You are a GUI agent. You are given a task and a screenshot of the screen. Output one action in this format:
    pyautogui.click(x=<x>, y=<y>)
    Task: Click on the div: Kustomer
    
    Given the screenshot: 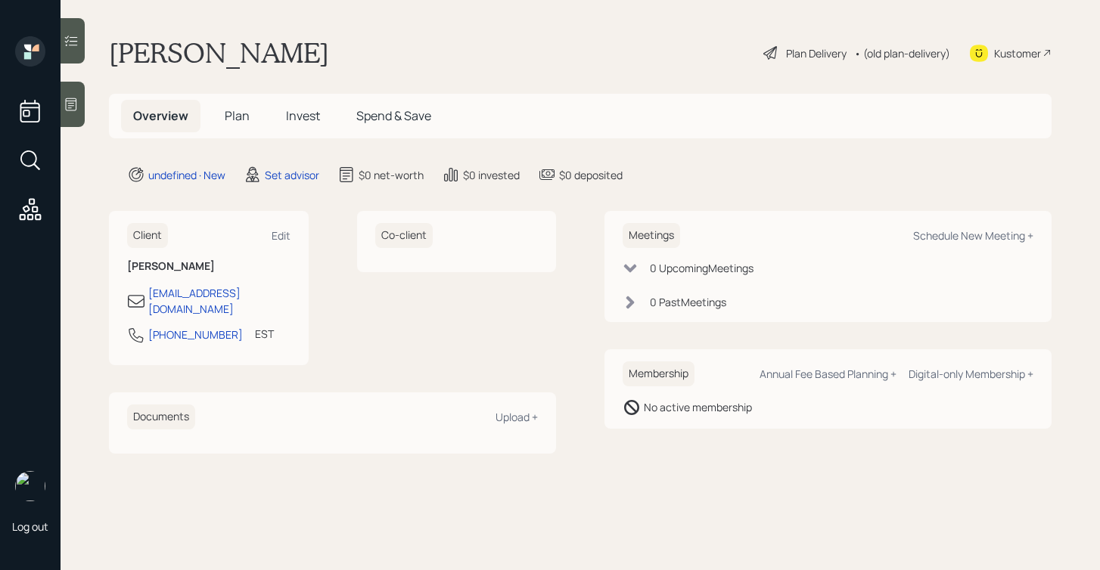 What is the action you would take?
    pyautogui.click(x=1017, y=53)
    